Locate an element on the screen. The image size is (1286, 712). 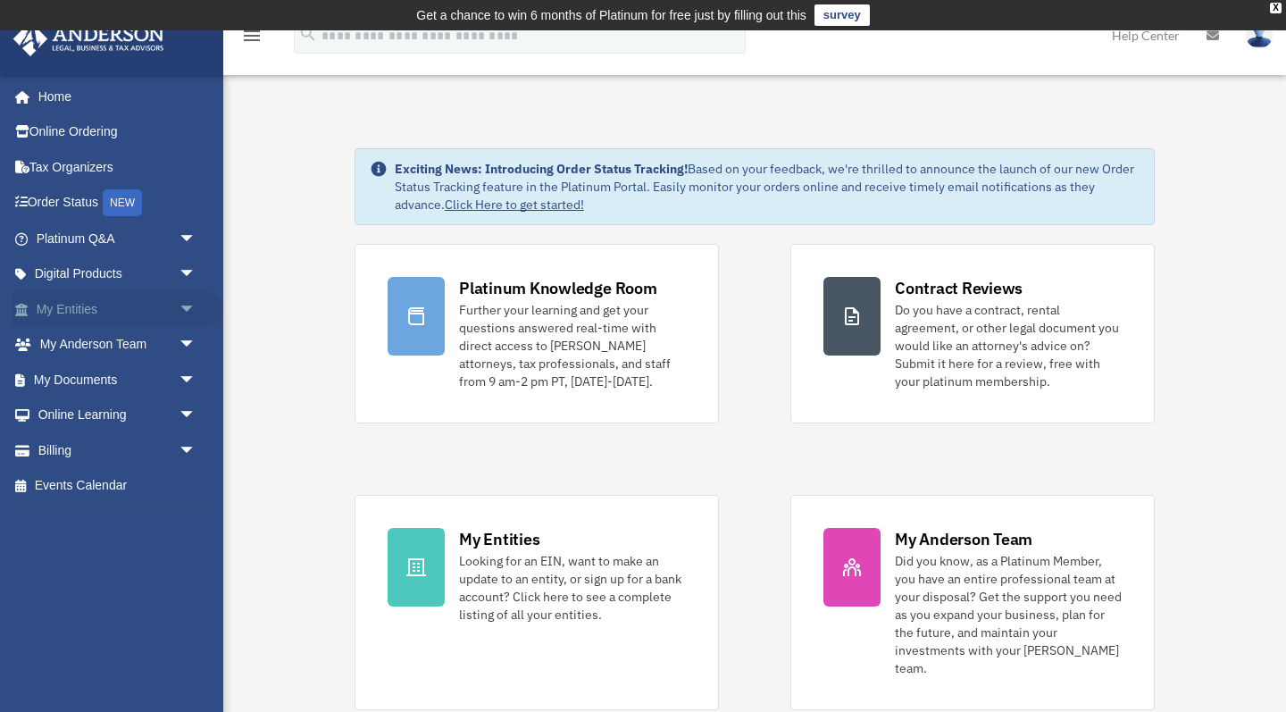
a: My Entitiesarrow_drop_down is located at coordinates (118, 309).